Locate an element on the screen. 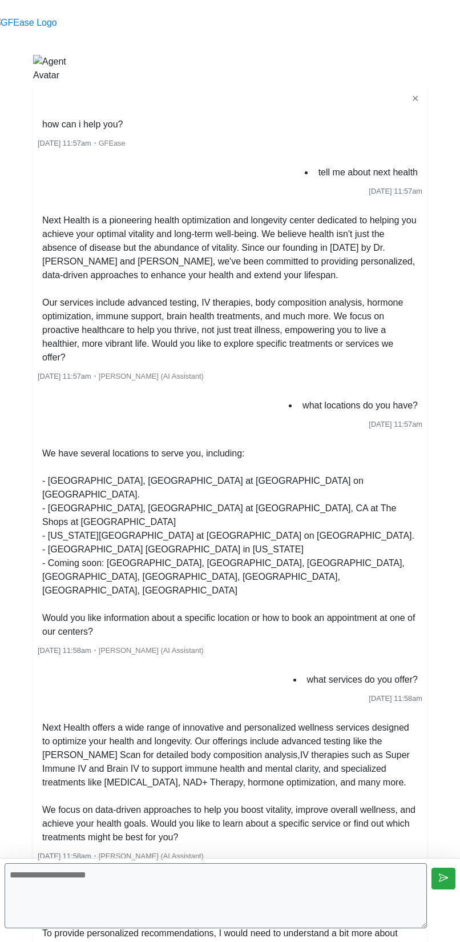 The width and height of the screenshot is (460, 942). li: tell me about next health is located at coordinates (368, 172).